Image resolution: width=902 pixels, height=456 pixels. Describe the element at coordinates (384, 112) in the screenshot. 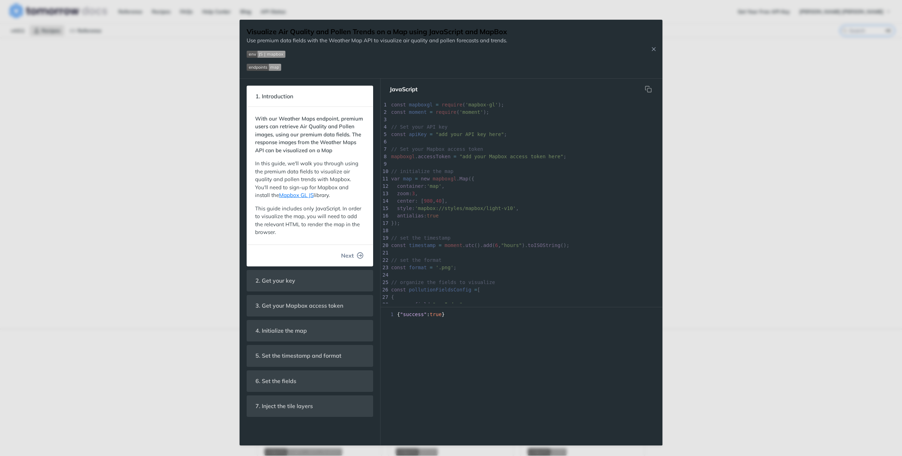

I see `div: 2` at that location.